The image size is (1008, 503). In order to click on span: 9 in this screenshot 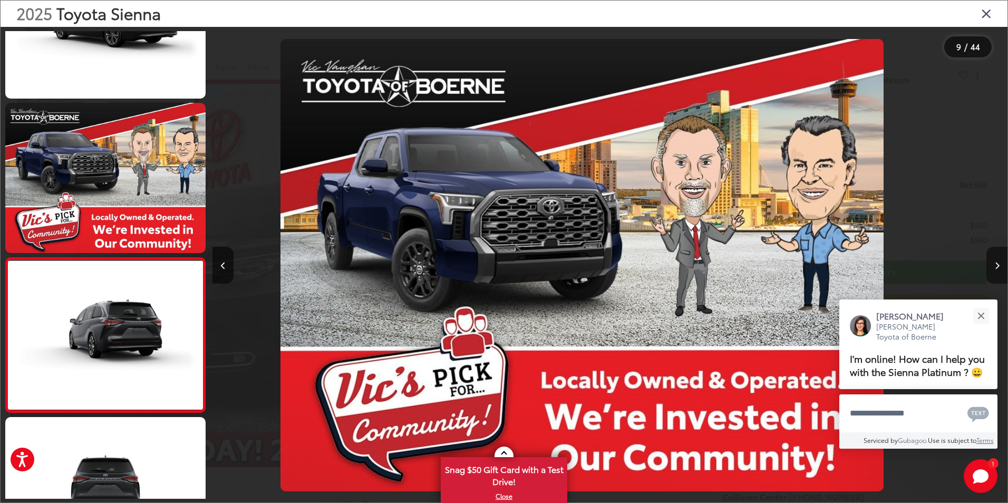, I will do `click(959, 46)`.